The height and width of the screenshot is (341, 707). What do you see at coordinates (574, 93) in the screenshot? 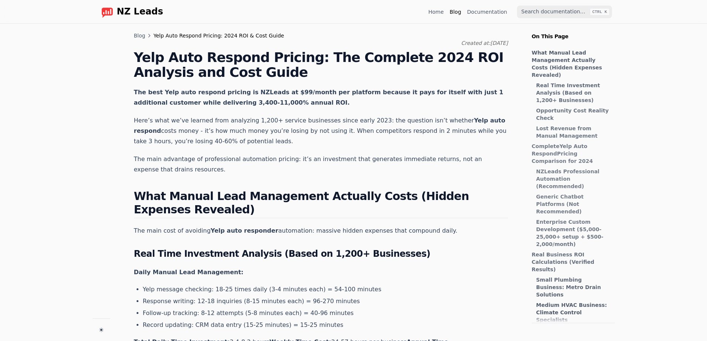
I see `a: Real Time Investment Analysis (Based on 1,200+ Businesses)` at bounding box center [574, 93].